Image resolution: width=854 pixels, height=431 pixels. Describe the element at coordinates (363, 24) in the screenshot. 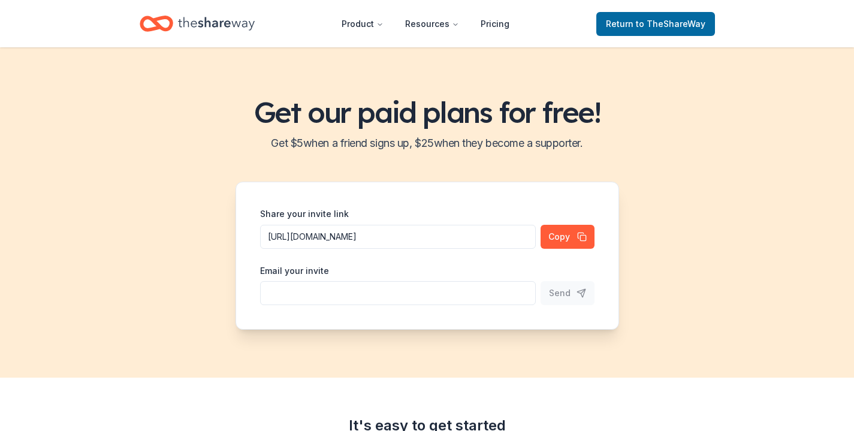

I see `button: Product` at that location.